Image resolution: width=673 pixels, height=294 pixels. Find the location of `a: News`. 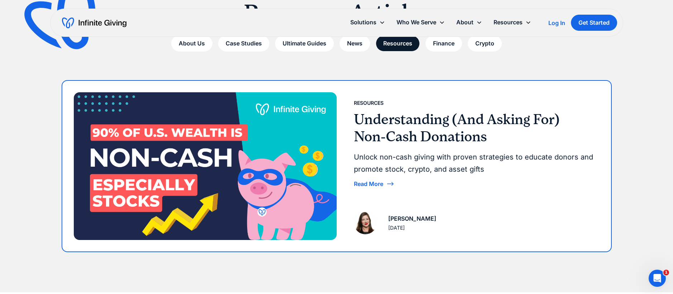

a: News is located at coordinates (354, 43).